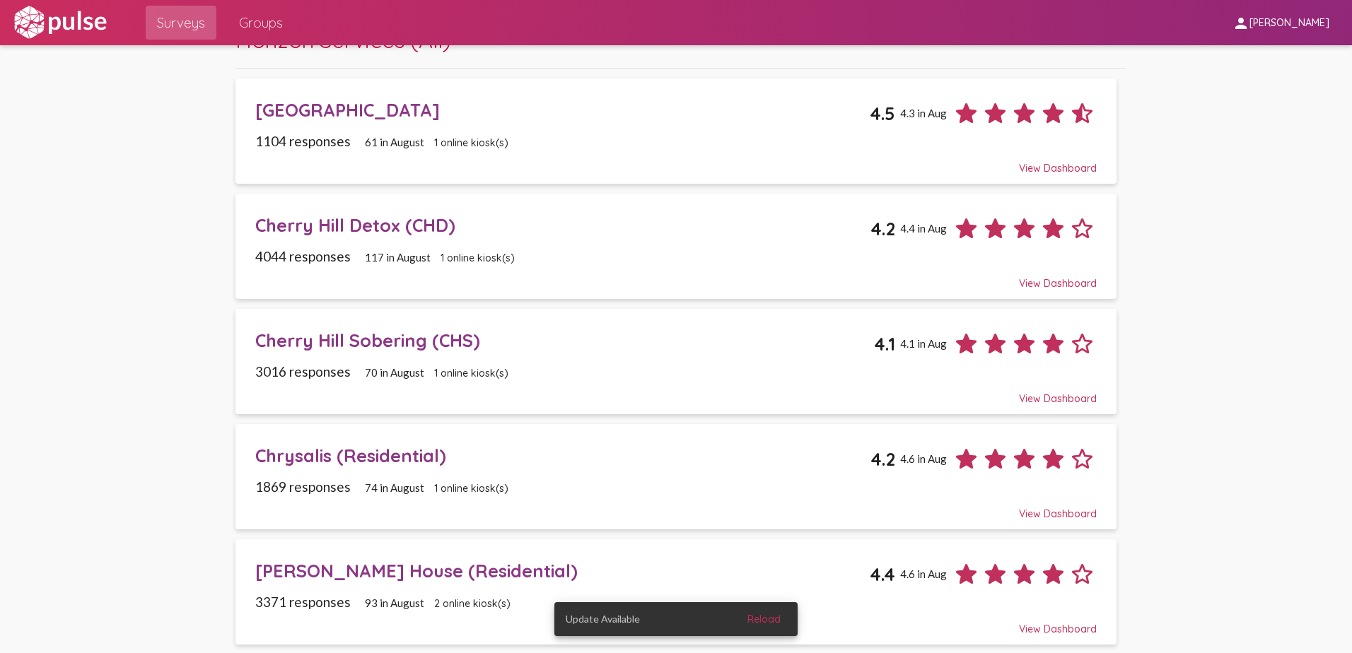 This screenshot has height=653, width=1352. What do you see at coordinates (923, 344) in the screenshot?
I see `span: 4.1 in Aug` at bounding box center [923, 344].